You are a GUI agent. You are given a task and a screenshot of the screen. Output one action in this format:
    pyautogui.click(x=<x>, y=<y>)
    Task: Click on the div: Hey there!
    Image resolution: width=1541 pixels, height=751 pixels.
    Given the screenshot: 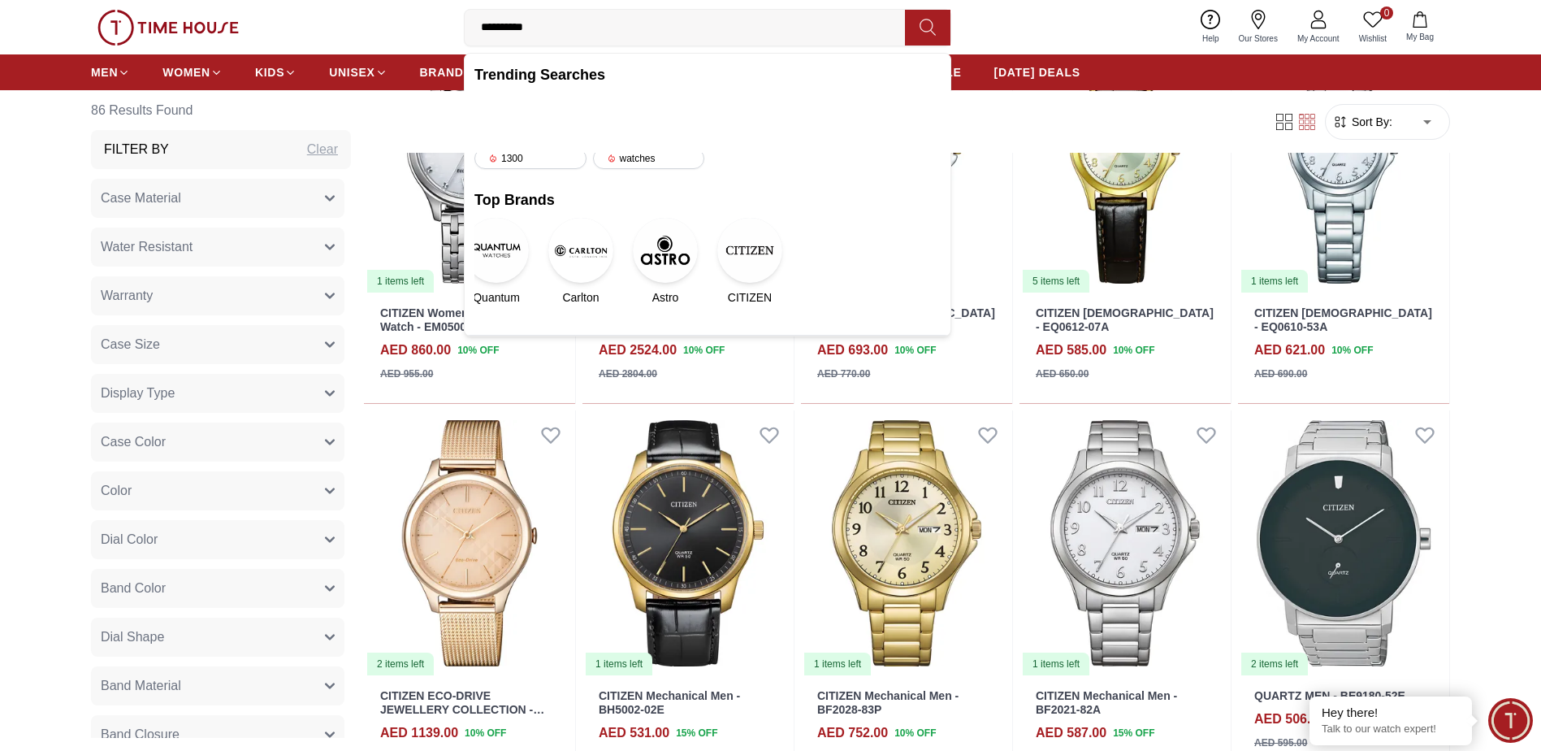 What is the action you would take?
    pyautogui.click(x=1391, y=713)
    